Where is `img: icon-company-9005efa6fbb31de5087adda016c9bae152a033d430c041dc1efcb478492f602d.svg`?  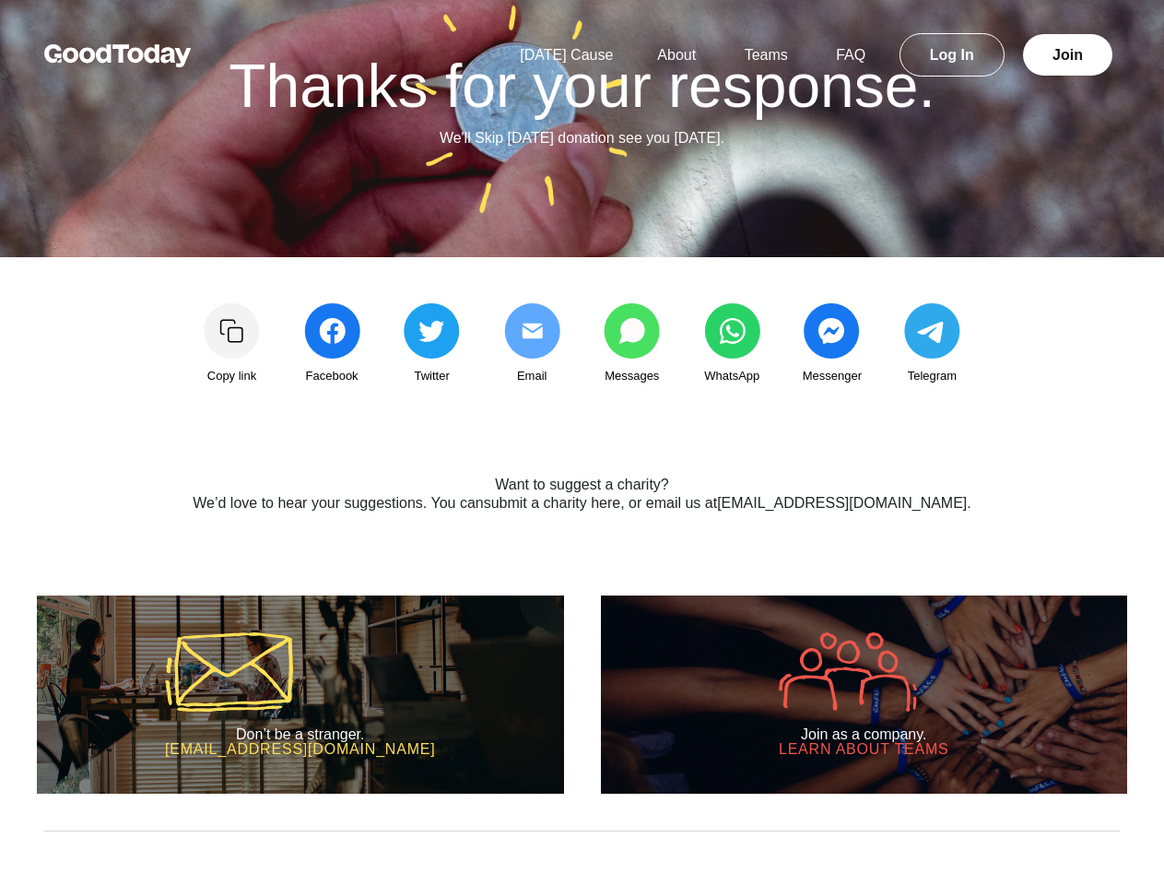
img: icon-company-9005efa6fbb31de5087adda016c9bae152a033d430c041dc1efcb478492f602d.svg is located at coordinates (848, 672).